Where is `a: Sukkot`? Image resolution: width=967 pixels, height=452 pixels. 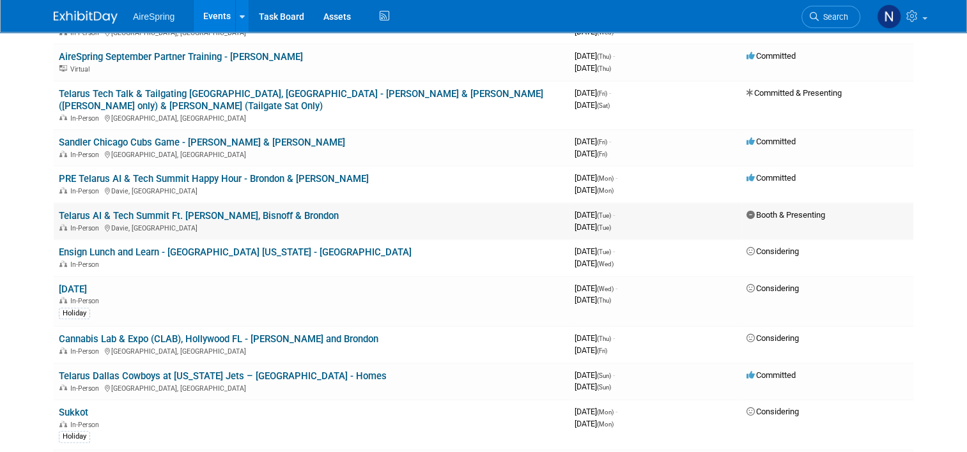 a: Sukkot is located at coordinates (73, 413).